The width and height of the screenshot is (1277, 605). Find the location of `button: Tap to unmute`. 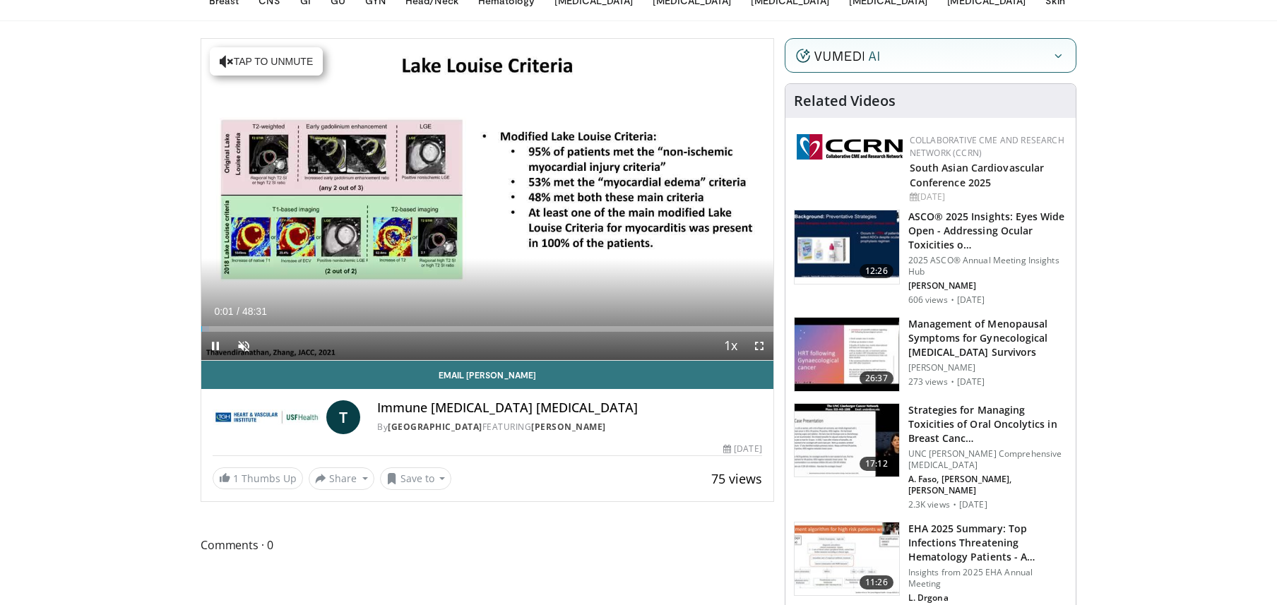

button: Tap to unmute is located at coordinates (266, 61).